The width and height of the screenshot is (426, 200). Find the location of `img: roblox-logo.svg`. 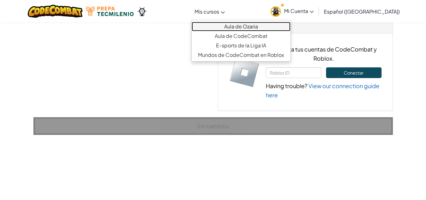

img: roblox-logo.svg is located at coordinates (244, 72).